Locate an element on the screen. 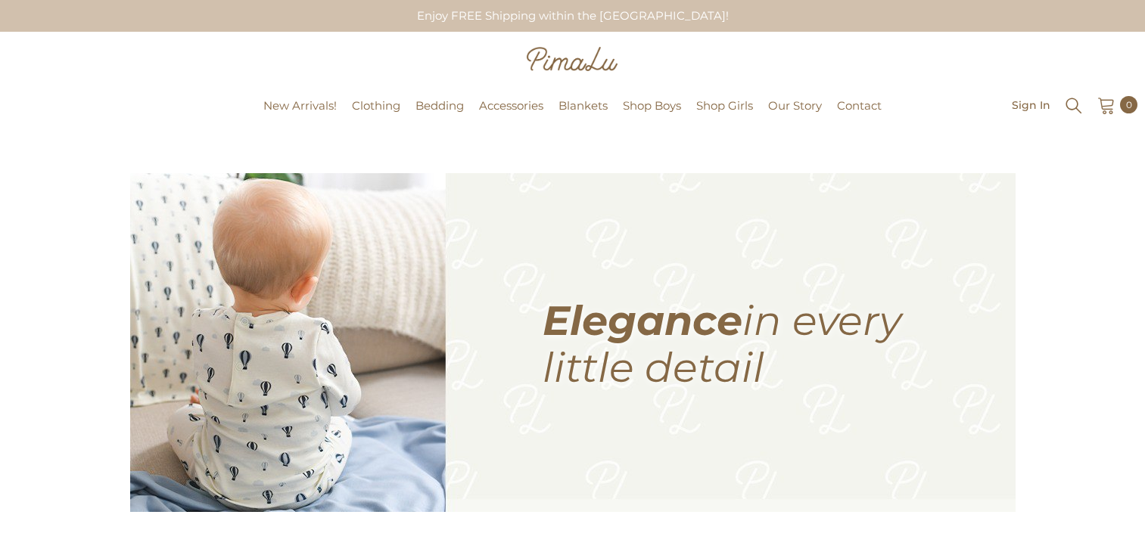 The image size is (1145, 558). img: Pimalu is located at coordinates (572, 59).